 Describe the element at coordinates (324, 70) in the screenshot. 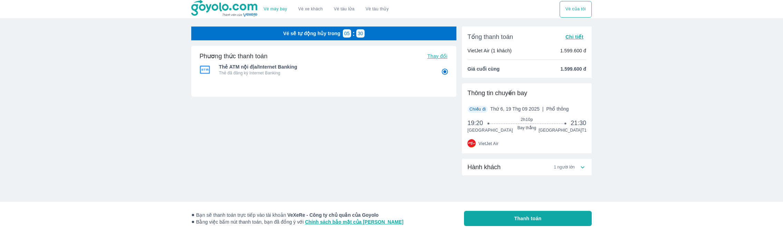

I see `div: Thẻ ATM nội địa/Internet BankingThẻ ATM nội địa/Internet BankingThẻ đã đăng ký Internet Banking` at that location.